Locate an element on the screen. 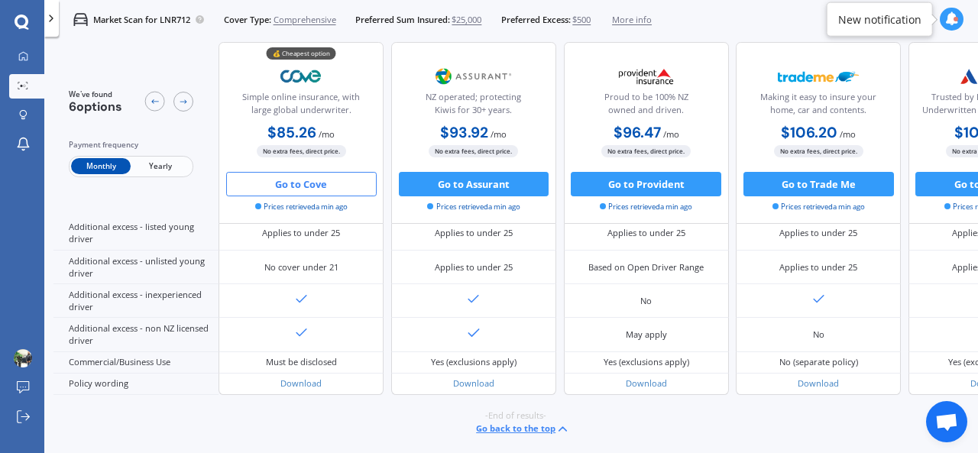  b: $93.92 is located at coordinates (464, 132).